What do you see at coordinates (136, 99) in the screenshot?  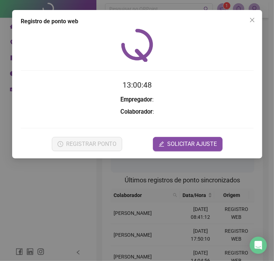 I see `strong: Empregador` at bounding box center [136, 99].